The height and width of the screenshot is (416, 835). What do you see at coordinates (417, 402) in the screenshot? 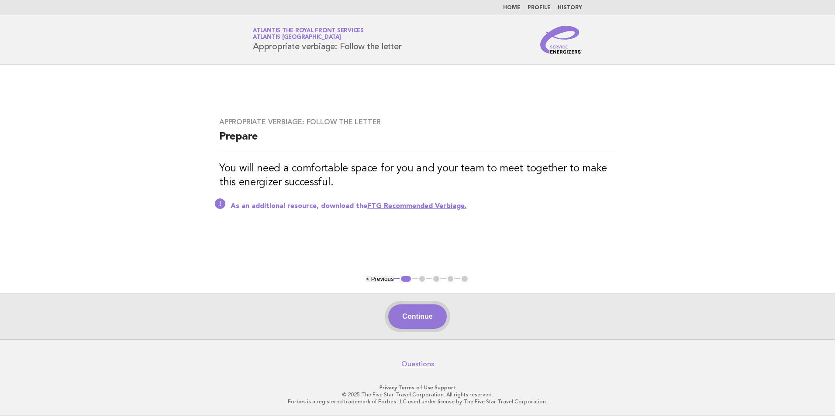
I see `p: Forbes is a registered trademark of Forbes LLC used under license by The Five Star Travel Corpora...` at bounding box center [417, 402].